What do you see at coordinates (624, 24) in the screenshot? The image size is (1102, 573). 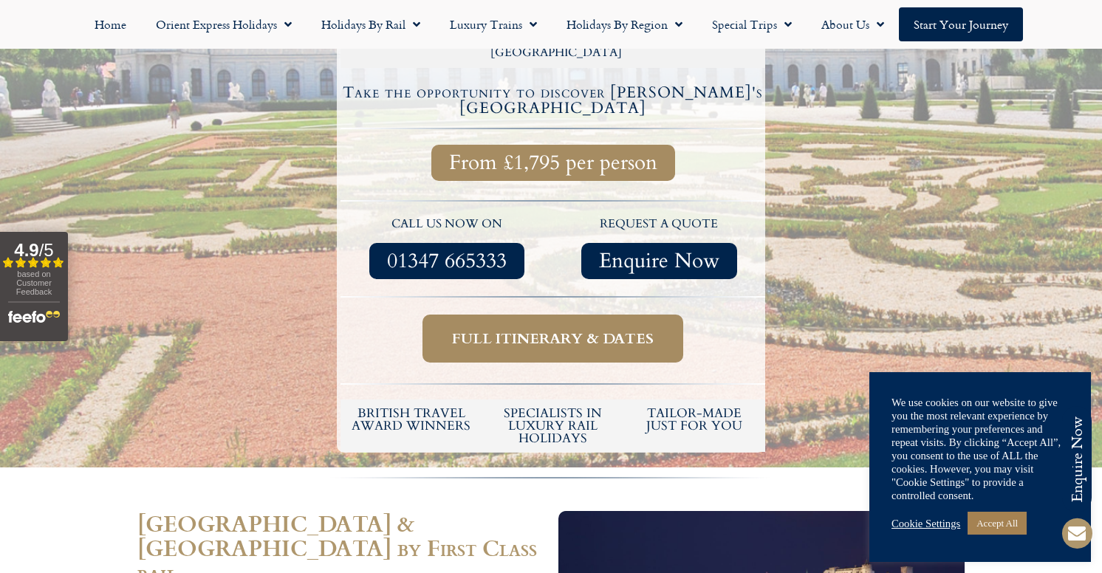 I see `a: Holidays by Region` at bounding box center [624, 24].